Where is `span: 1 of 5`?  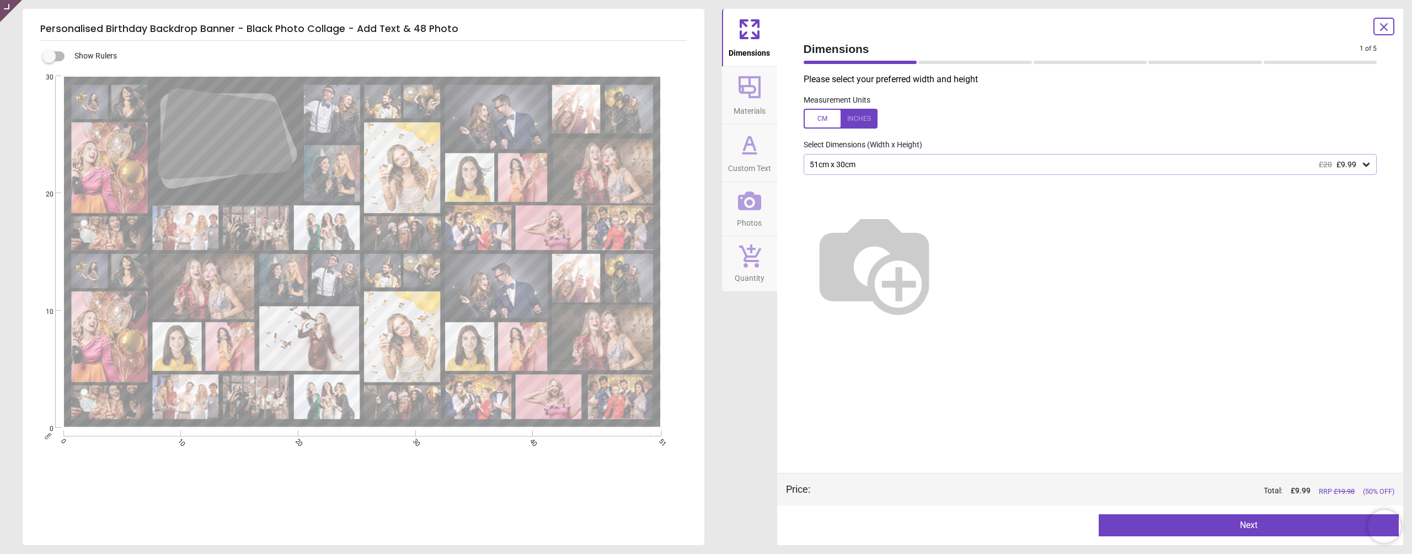 span: 1 of 5 is located at coordinates (1368, 49).